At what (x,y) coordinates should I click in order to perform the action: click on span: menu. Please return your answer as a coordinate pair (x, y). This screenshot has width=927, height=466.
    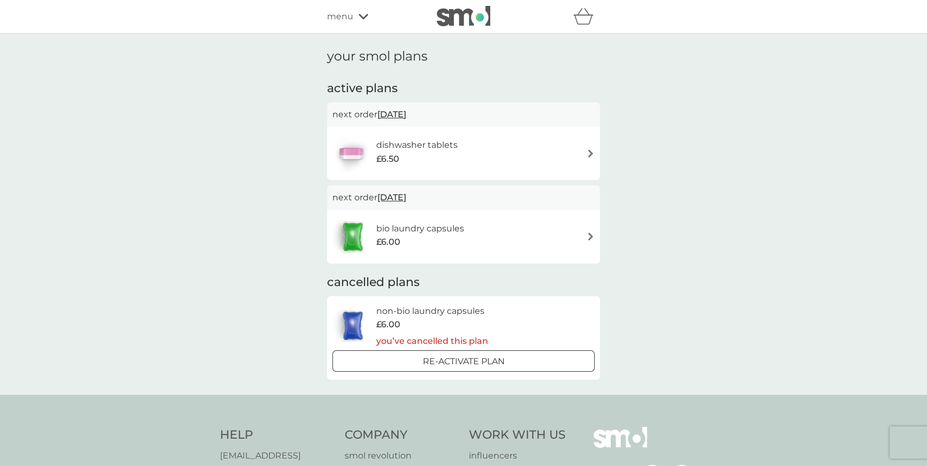
    Looking at the image, I should click on (340, 17).